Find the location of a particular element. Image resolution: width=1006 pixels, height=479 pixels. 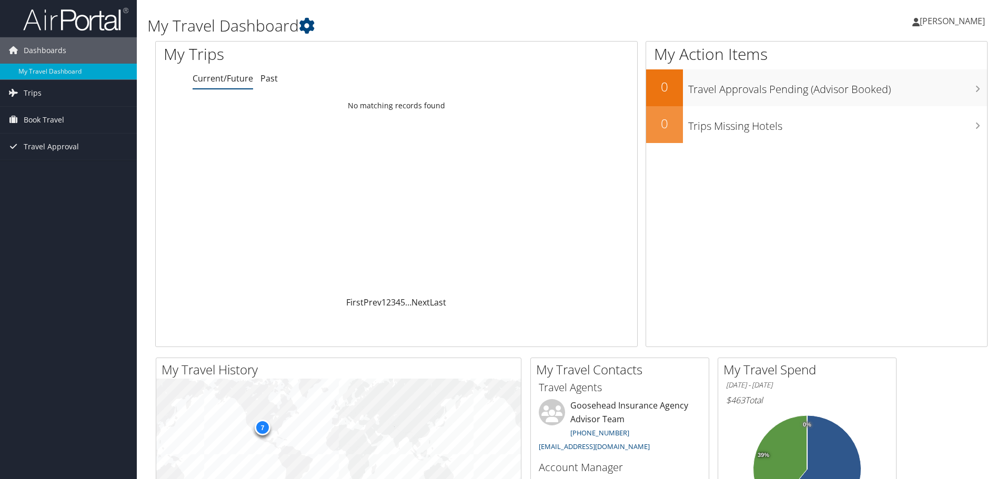

h2: My Travel Spend is located at coordinates (810, 370).